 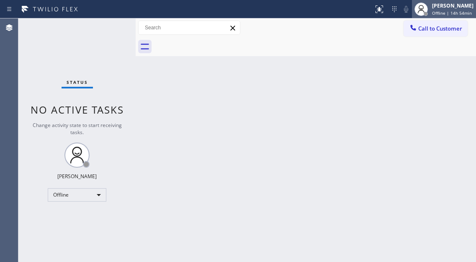 What do you see at coordinates (77, 195) in the screenshot?
I see `div: Offline` at bounding box center [77, 195].